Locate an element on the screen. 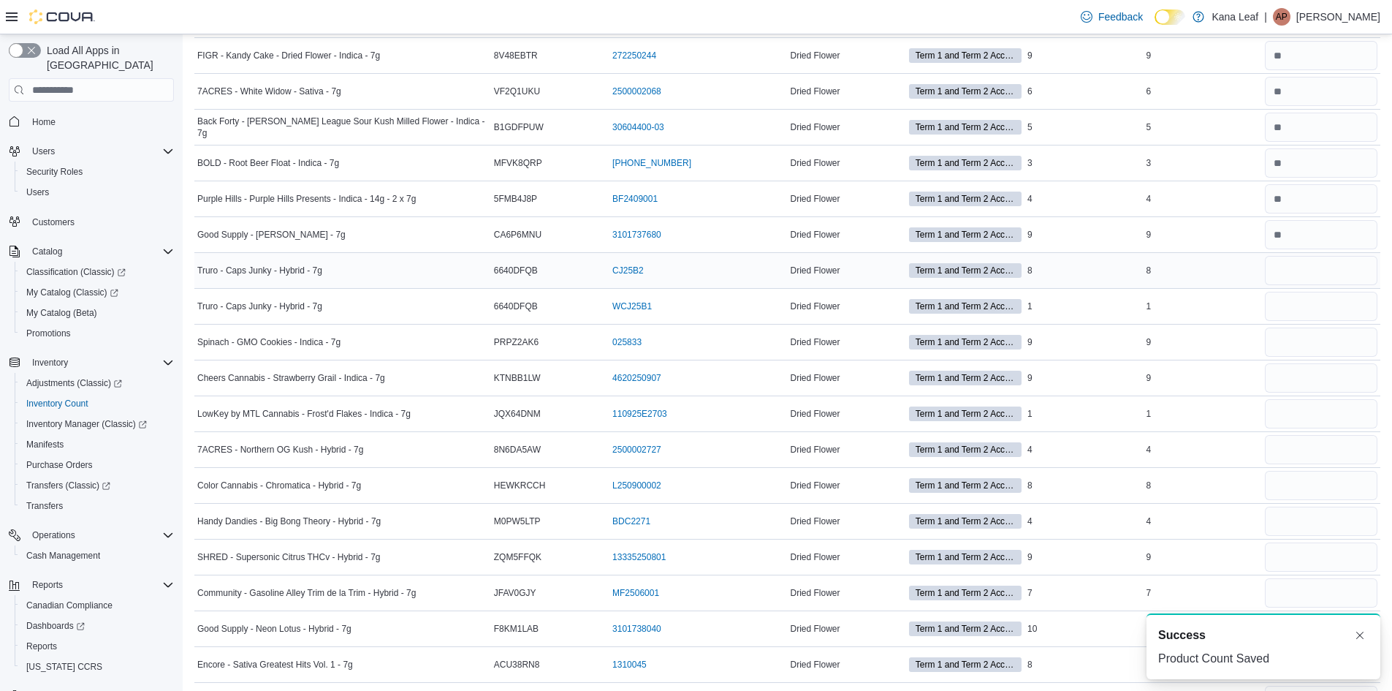  button: Users is located at coordinates (91, 151).